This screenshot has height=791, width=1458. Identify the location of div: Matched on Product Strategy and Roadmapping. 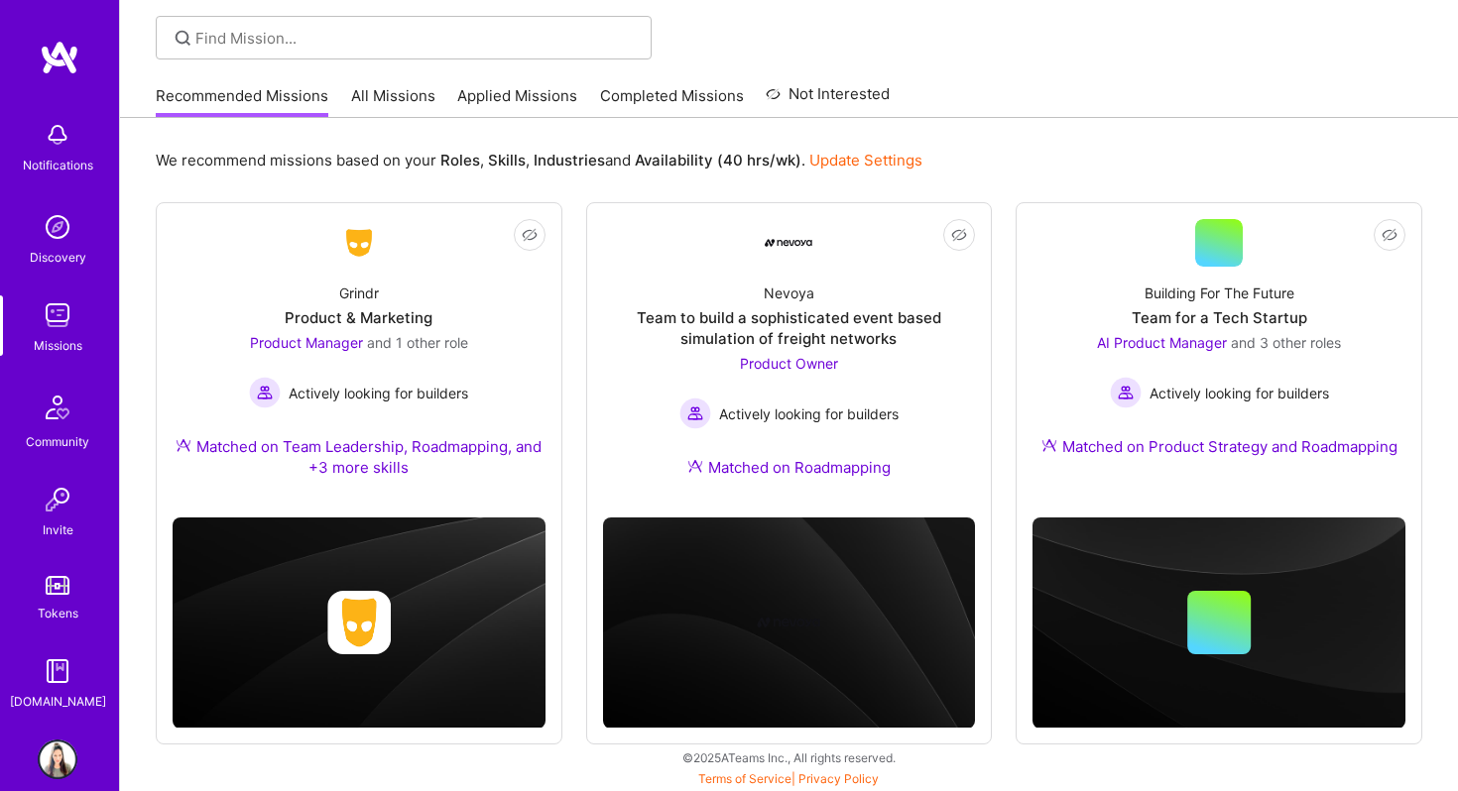
(1219, 446).